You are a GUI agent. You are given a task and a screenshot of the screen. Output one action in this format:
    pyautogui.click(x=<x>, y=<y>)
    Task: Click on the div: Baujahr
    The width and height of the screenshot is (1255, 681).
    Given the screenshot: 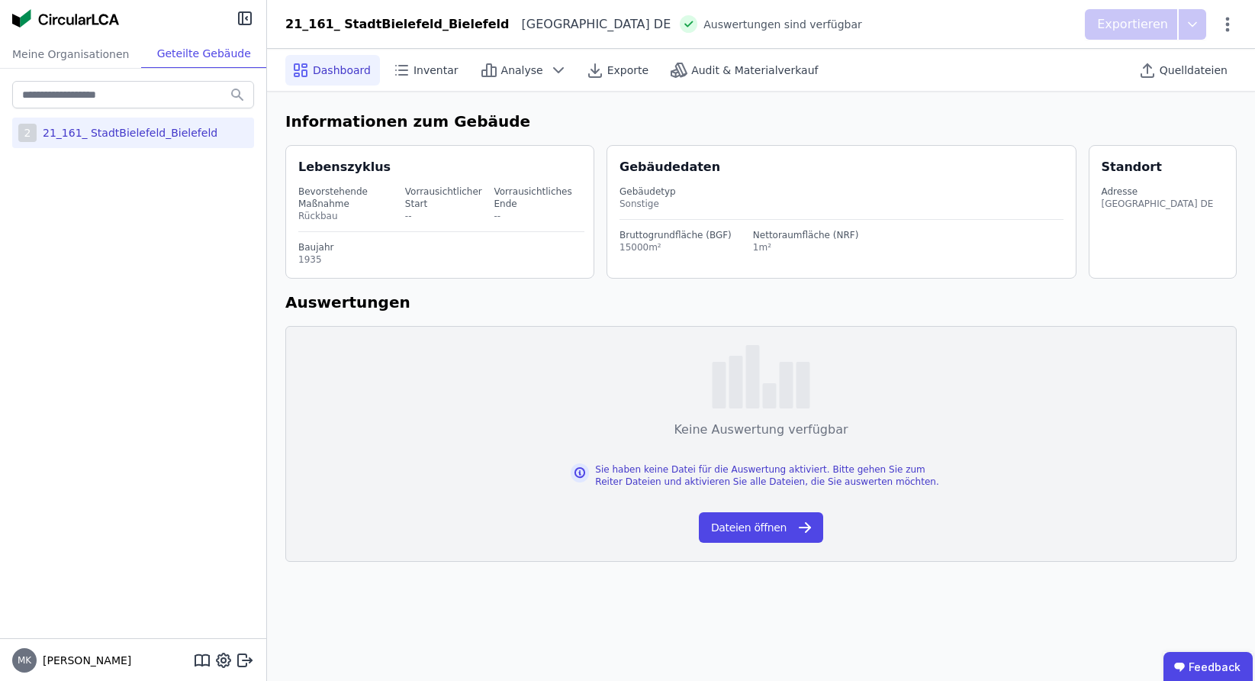 What is the action you would take?
    pyautogui.click(x=441, y=247)
    